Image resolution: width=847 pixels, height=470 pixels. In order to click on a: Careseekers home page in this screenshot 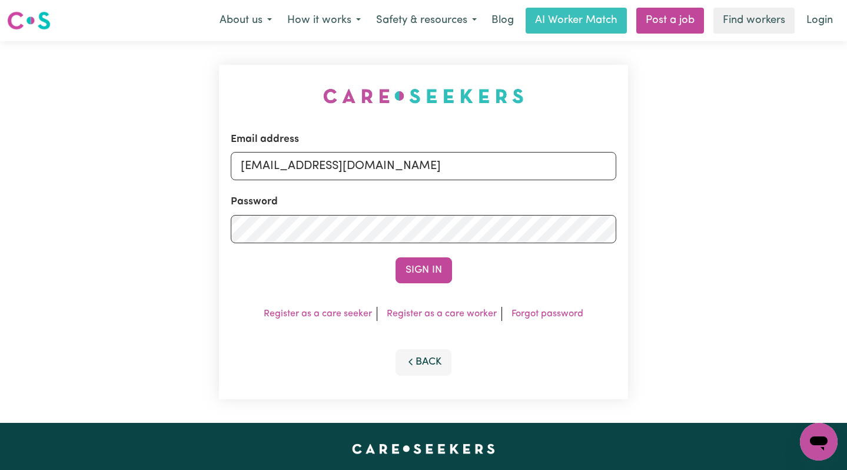, I will do `click(423, 448)`.